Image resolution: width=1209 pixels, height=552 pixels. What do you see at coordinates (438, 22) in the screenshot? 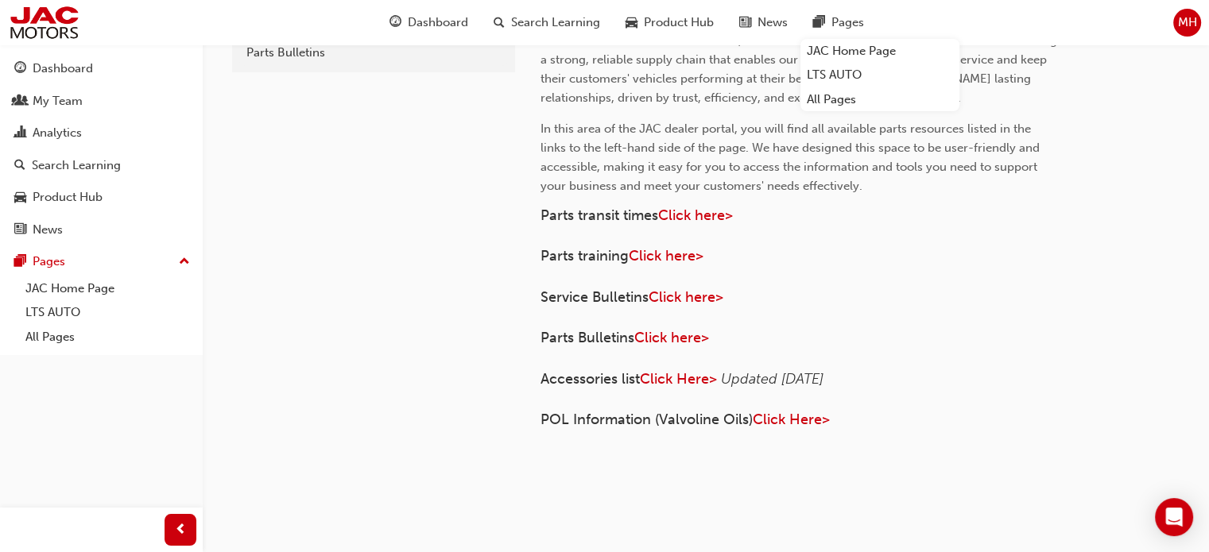
I see `span: Dashboard` at bounding box center [438, 22].